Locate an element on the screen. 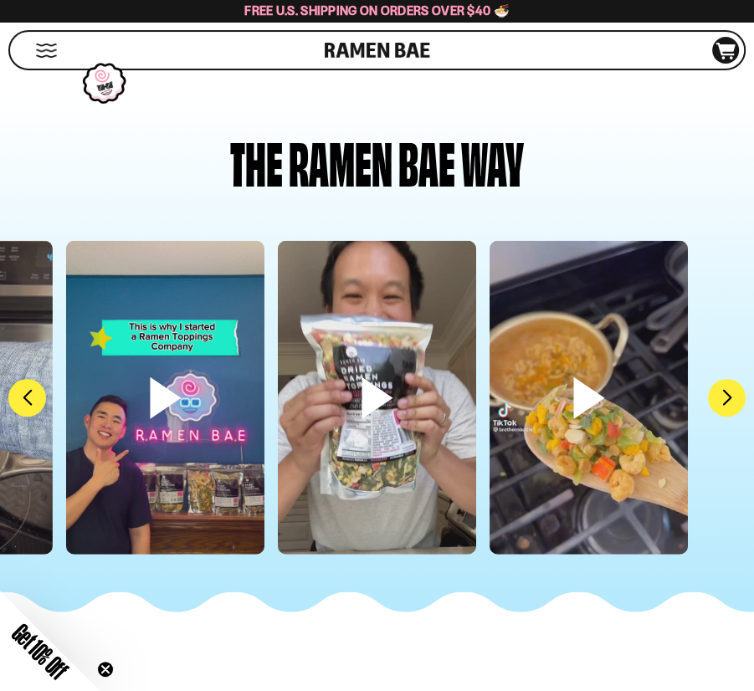 The width and height of the screenshot is (754, 691). span: Free U.S. Shipping on Orders over $40 🍜 is located at coordinates (377, 10).